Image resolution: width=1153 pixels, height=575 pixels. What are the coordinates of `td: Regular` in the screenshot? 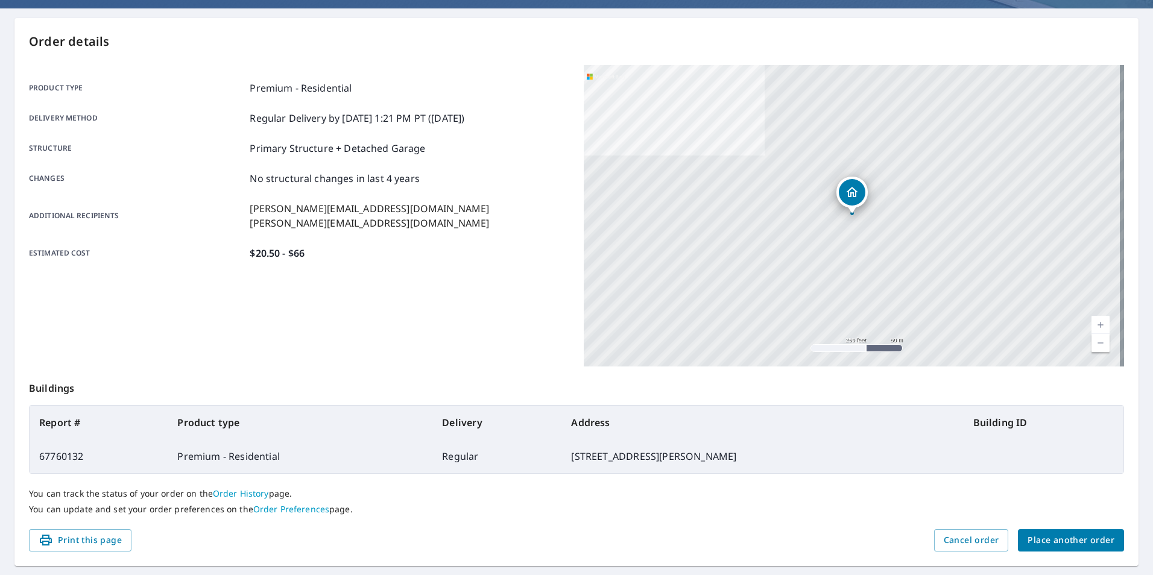 It's located at (497, 457).